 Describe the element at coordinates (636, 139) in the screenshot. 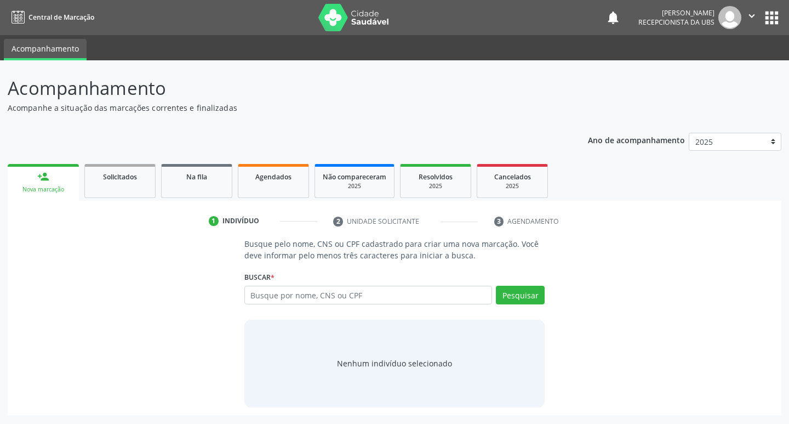

I see `p: Ano de acompanhamento` at that location.